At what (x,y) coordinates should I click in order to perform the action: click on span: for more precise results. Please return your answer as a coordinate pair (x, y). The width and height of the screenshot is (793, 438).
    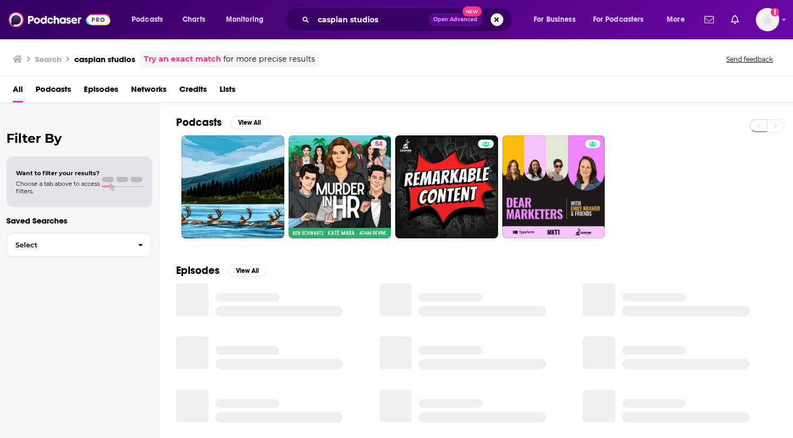
    Looking at the image, I should click on (269, 59).